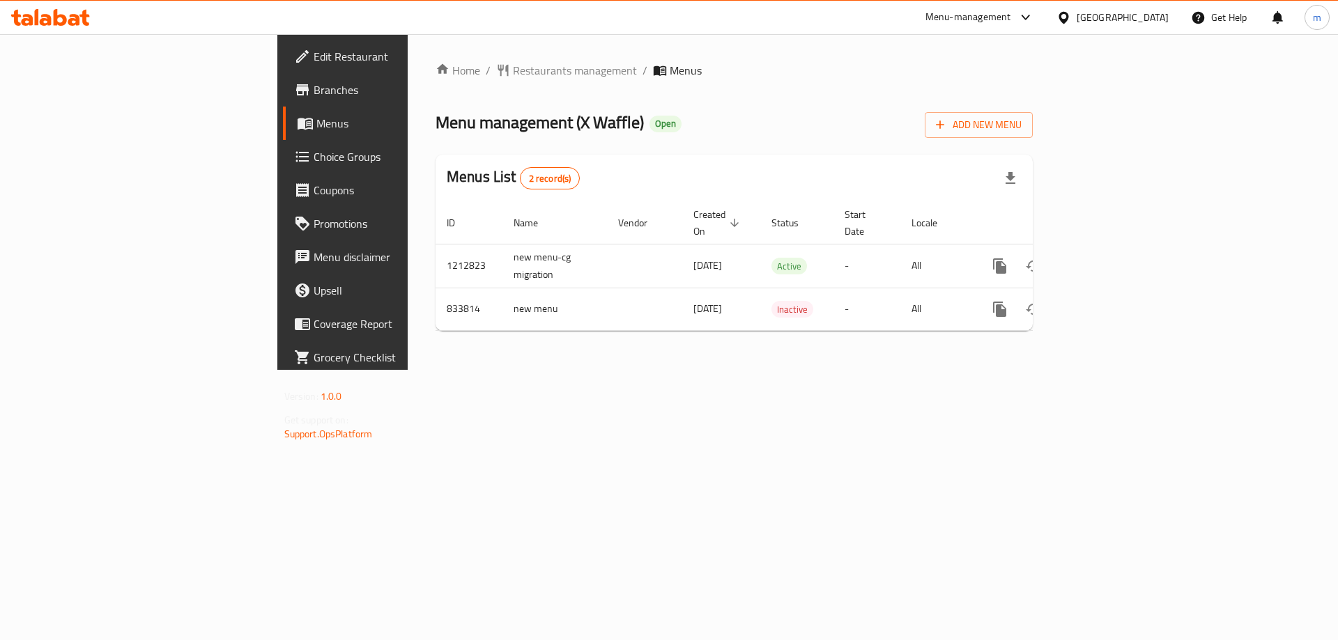  I want to click on span: Menu disclaimer, so click(401, 257).